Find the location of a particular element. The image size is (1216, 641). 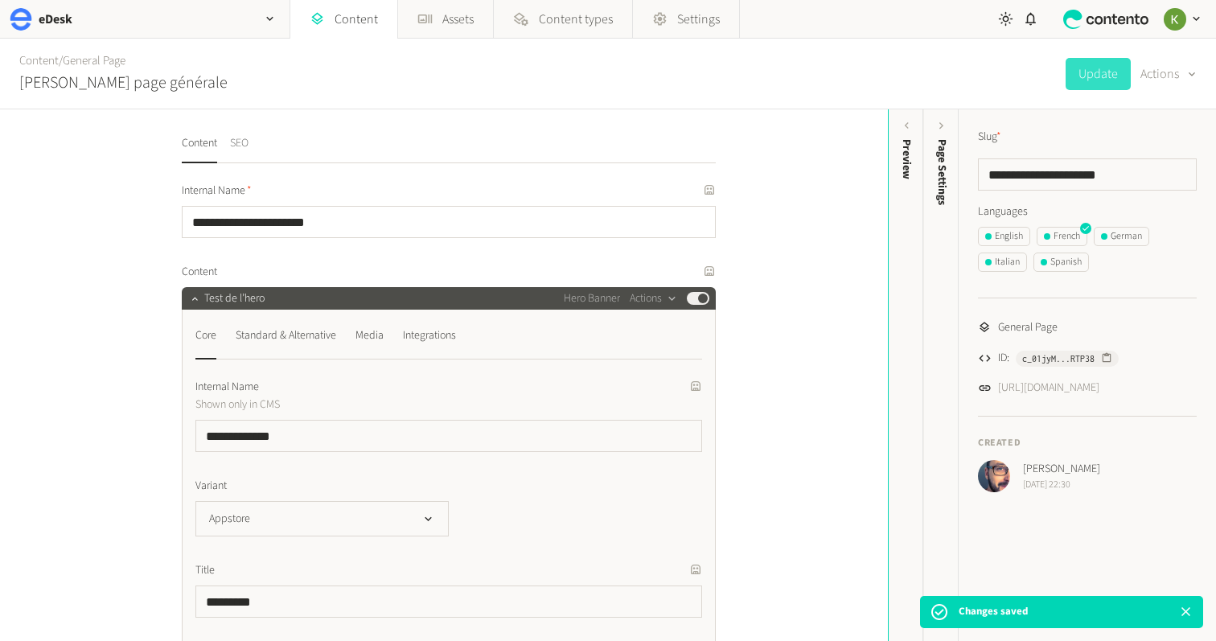

h2: eDesk is located at coordinates (55, 19).